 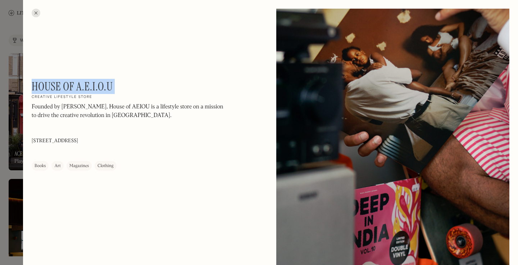 I want to click on div: Books, so click(x=40, y=166).